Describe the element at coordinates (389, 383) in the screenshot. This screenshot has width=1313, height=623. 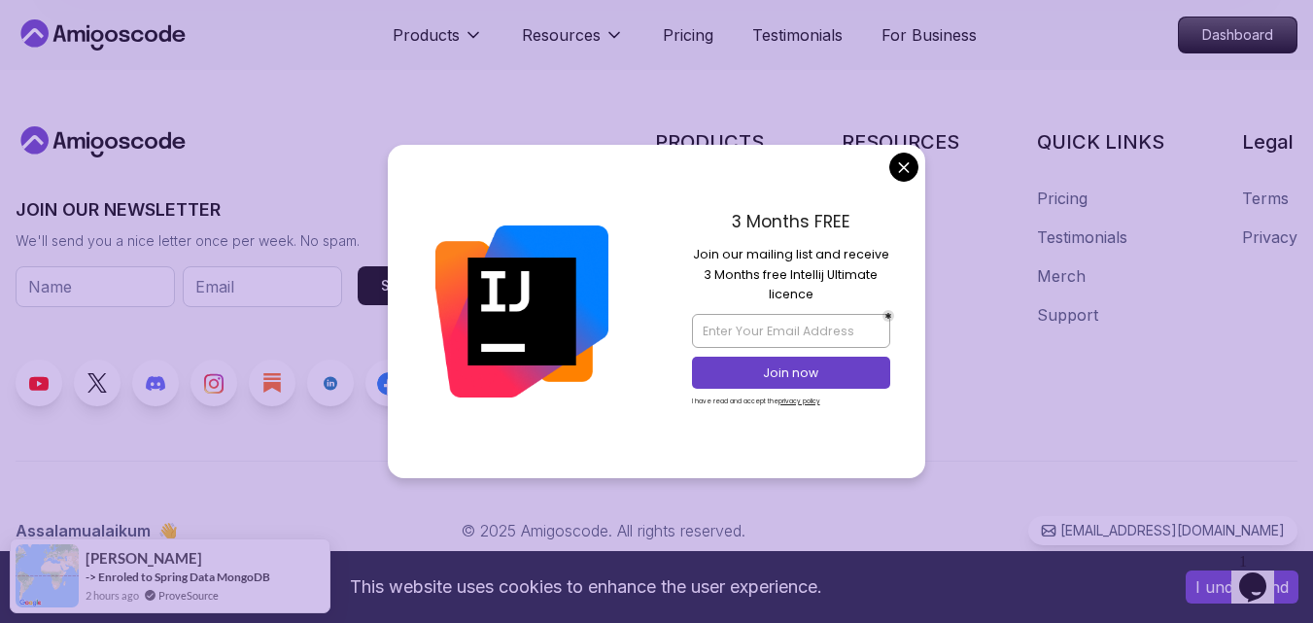
I see `a: Facebook link` at that location.